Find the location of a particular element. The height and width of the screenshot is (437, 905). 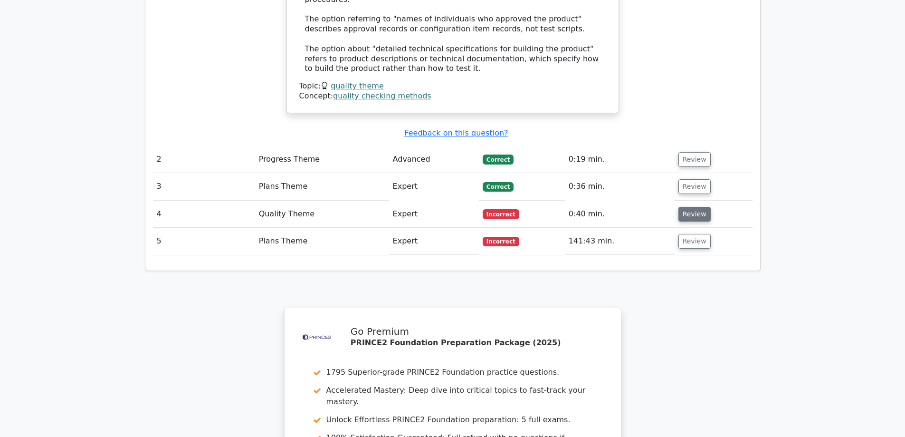

td: 2 is located at coordinates (204, 159).